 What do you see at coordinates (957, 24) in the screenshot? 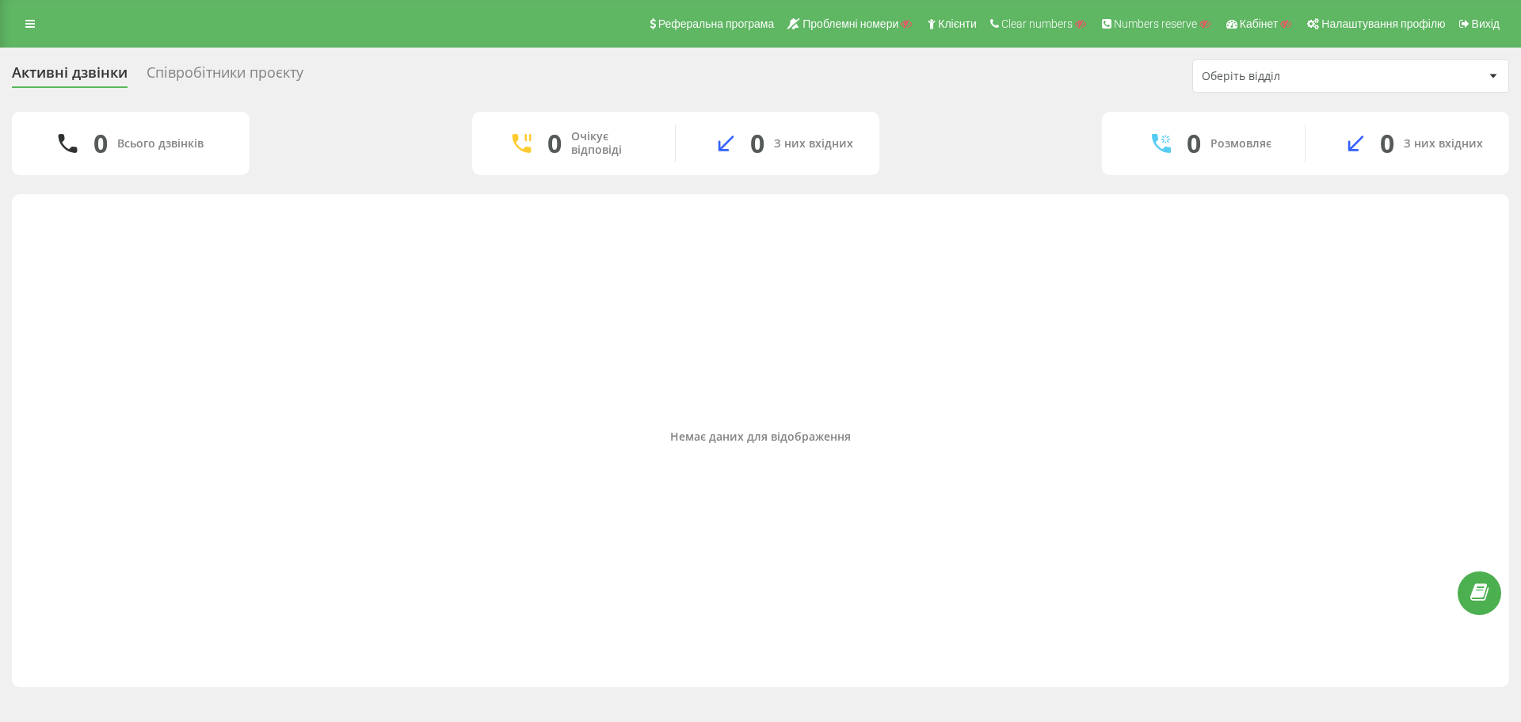
I see `span: Клієнти` at bounding box center [957, 24].